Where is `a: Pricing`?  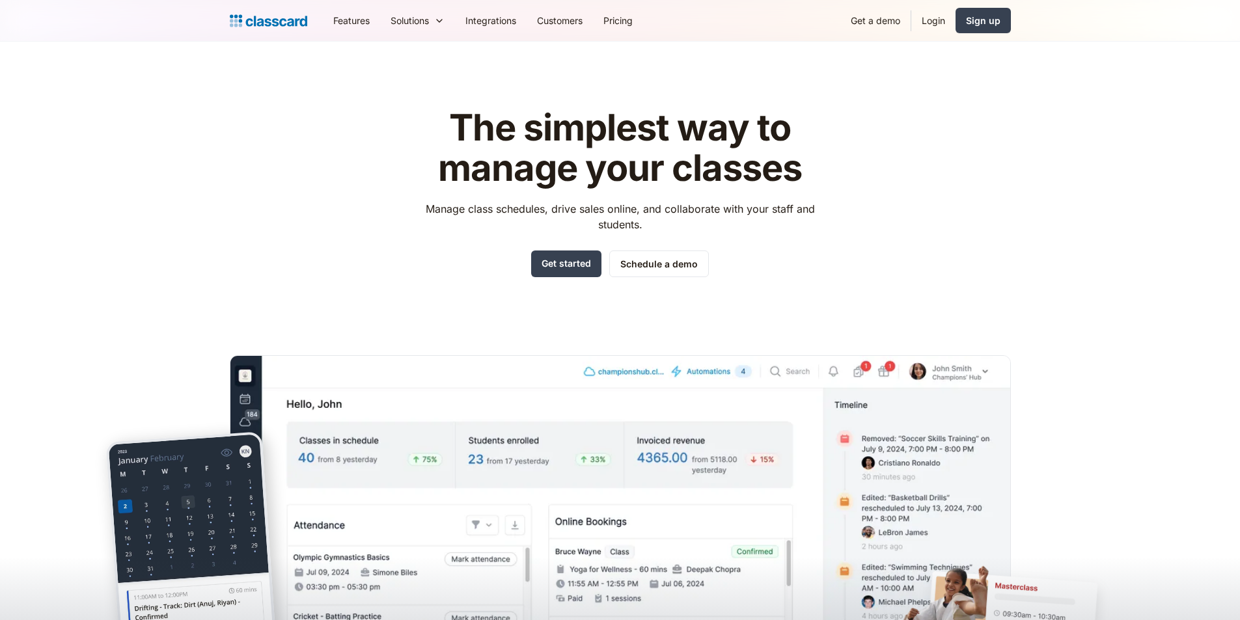 a: Pricing is located at coordinates (618, 20).